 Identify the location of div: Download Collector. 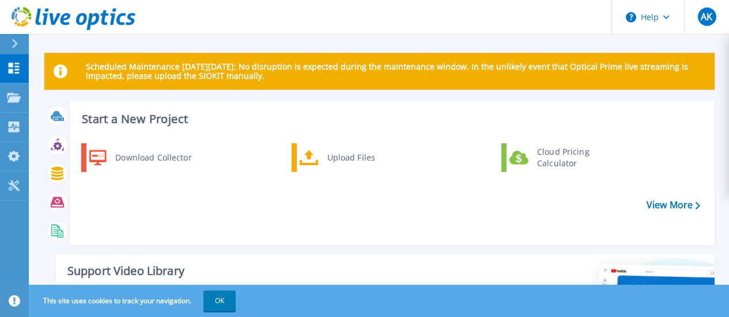
(153, 158).